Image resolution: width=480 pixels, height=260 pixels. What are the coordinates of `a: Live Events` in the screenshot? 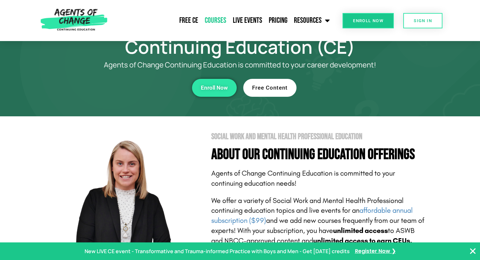 It's located at (247, 21).